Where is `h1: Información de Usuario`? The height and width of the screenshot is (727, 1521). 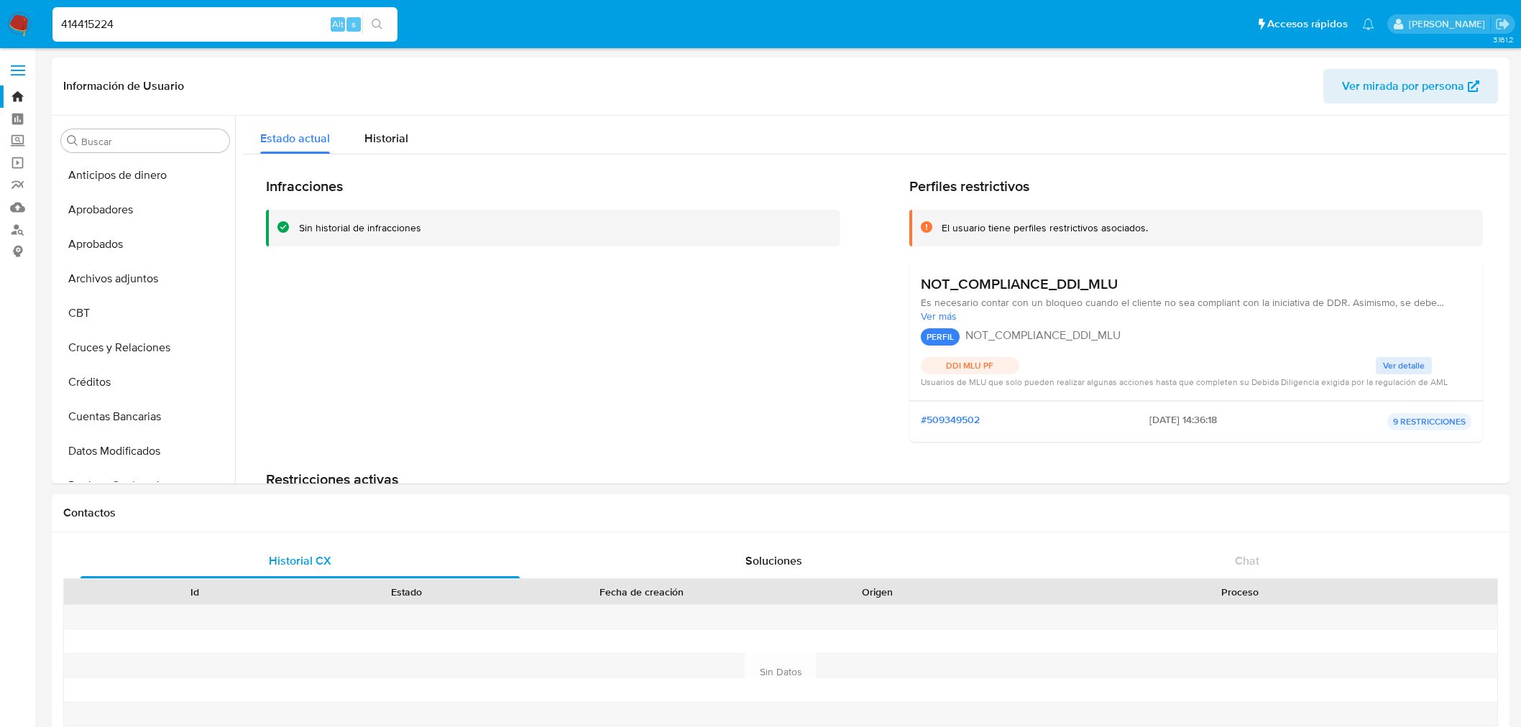 h1: Información de Usuario is located at coordinates (124, 86).